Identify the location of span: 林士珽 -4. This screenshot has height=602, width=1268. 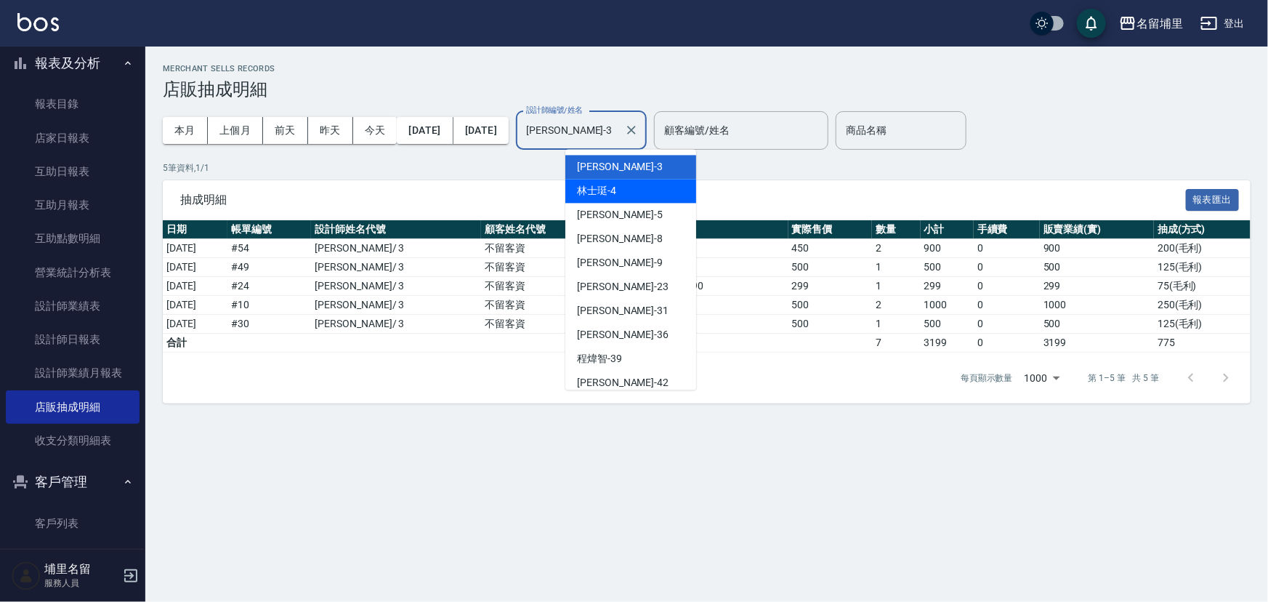
(596, 190).